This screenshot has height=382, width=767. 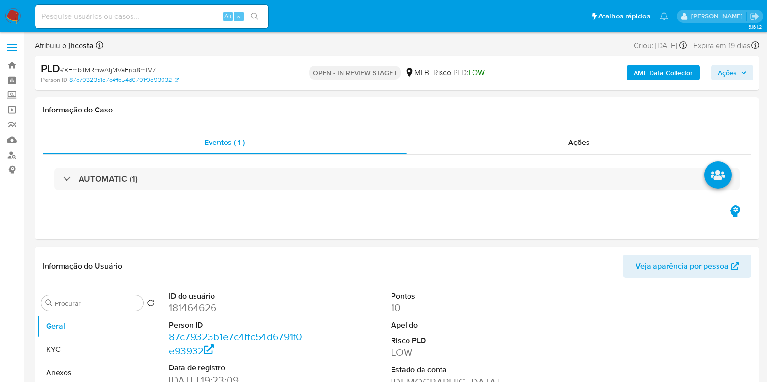 I want to click on a: Sair, so click(x=755, y=16).